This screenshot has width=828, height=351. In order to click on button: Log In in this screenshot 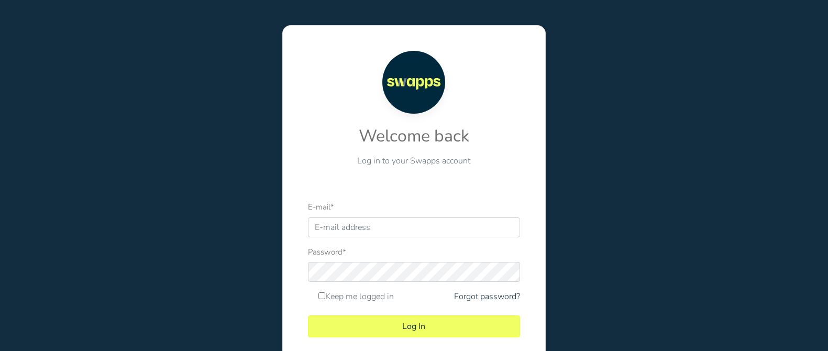, I will do `click(414, 326)`.